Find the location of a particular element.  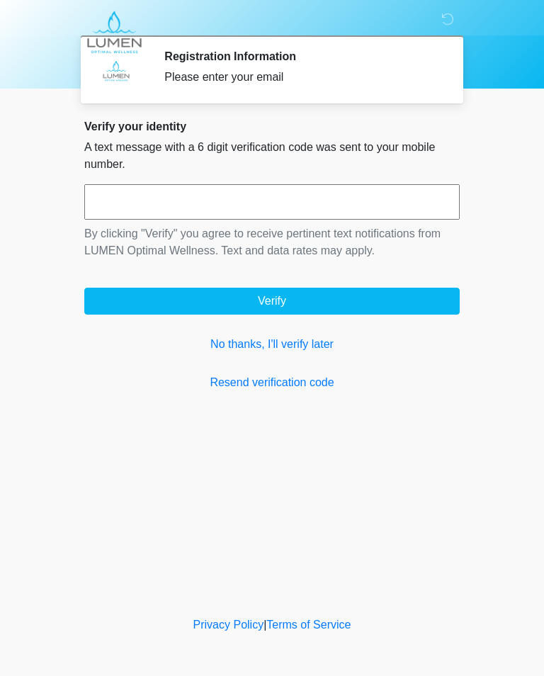

a: Privacy Policy is located at coordinates (229, 624).